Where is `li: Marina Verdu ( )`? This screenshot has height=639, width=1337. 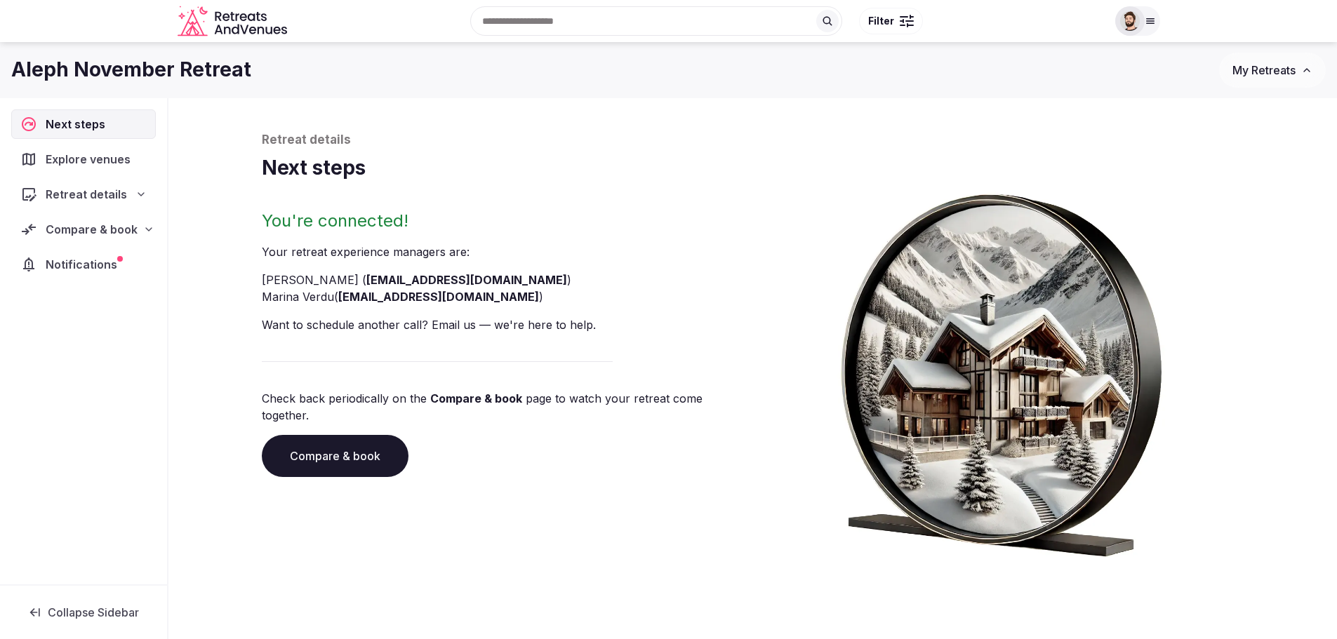 li: Marina Verdu ( ) is located at coordinates (505, 297).